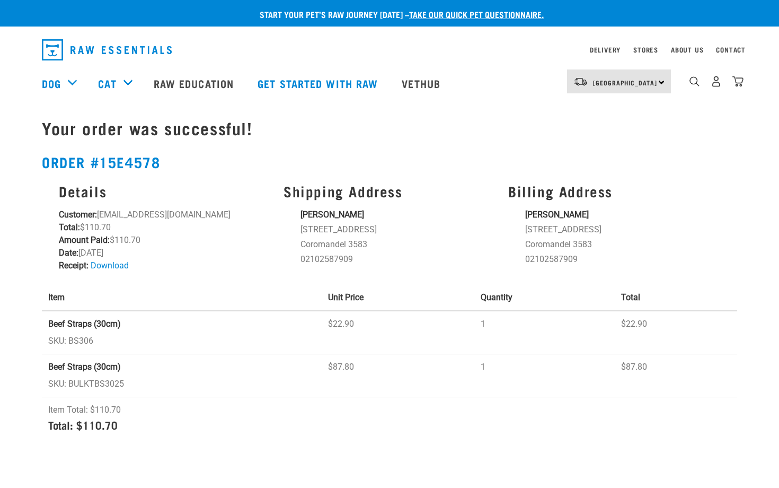  I want to click on img: home-icon@2x.png, so click(738, 81).